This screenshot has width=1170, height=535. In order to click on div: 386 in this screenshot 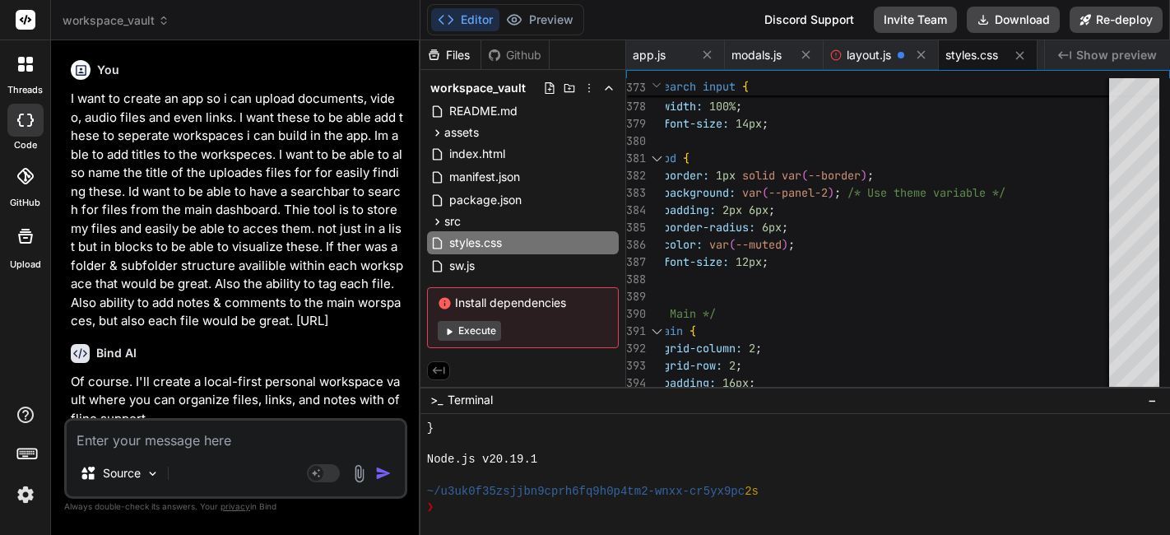, I will do `click(635, 244)`.